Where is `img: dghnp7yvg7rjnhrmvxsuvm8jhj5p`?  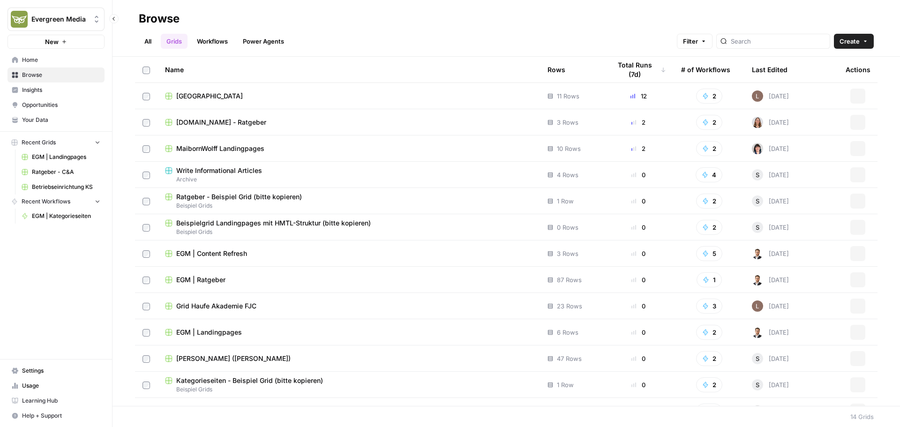 img: dghnp7yvg7rjnhrmvxsuvm8jhj5p is located at coordinates (757, 122).